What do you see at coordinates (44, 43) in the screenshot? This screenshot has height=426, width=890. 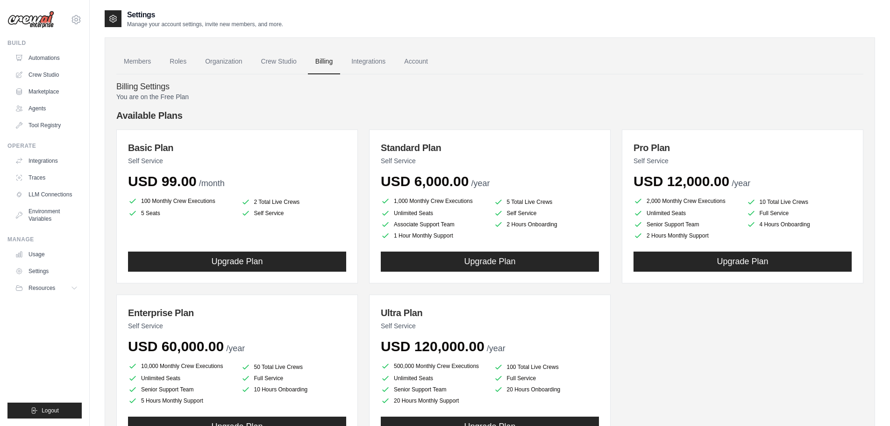 I see `div: Build` at bounding box center [44, 43].